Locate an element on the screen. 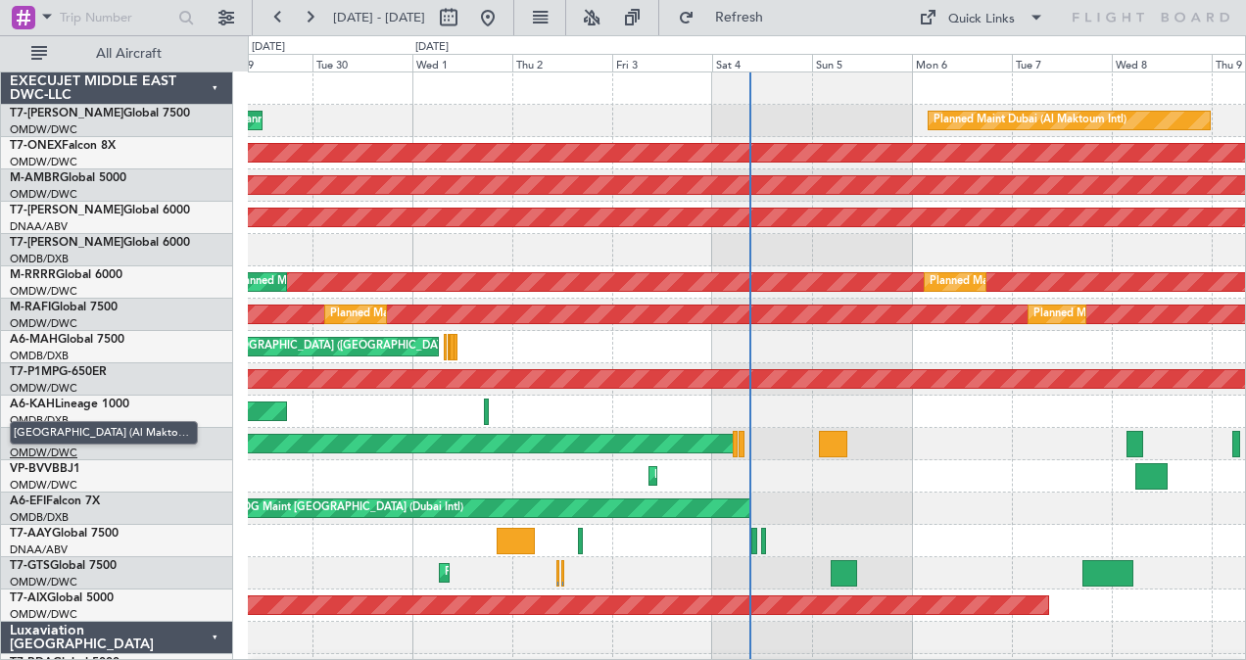  span: T7-AAY is located at coordinates (30, 534).